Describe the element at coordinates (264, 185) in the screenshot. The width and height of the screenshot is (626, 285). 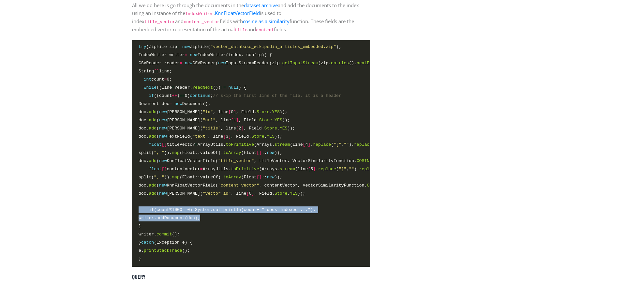
I see `span: doc. ( KnnFloatVectorField( , contentVector, VectorSimilarityFunction. ));` at that location.